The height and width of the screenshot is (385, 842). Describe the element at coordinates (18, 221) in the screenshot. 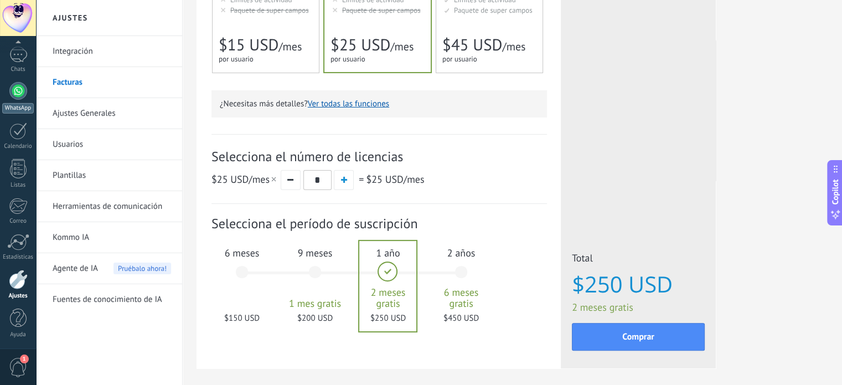

I see `div: Correo` at that location.